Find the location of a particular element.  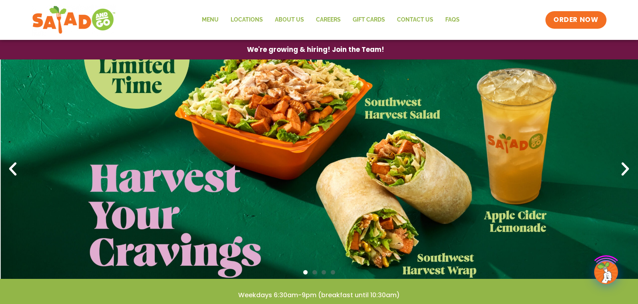

nav: Menu is located at coordinates (331, 20).